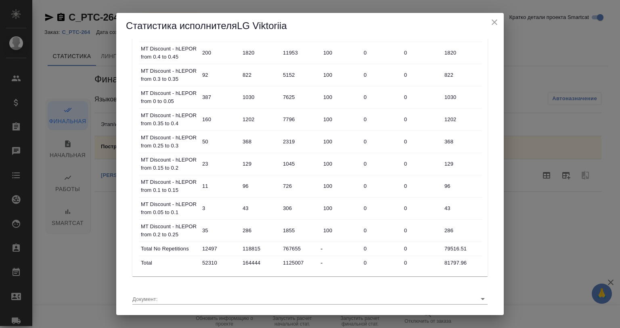  What do you see at coordinates (169, 53) in the screenshot?
I see `p: MT Discount - hLEPOR from 0.4 to 0.45` at bounding box center [169, 53].